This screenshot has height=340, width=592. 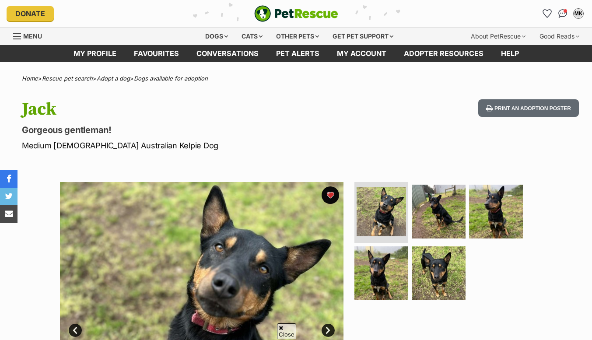 What do you see at coordinates (75, 330) in the screenshot?
I see `a: Prev` at bounding box center [75, 330].